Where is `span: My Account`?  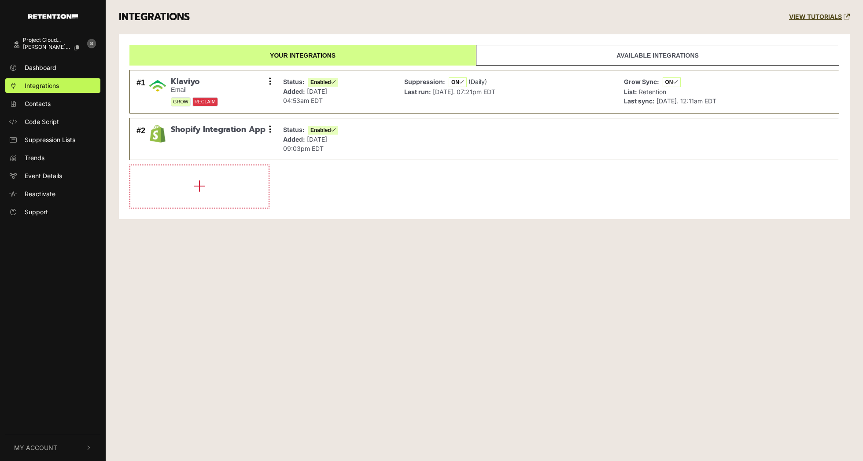
span: My Account is located at coordinates (36, 448).